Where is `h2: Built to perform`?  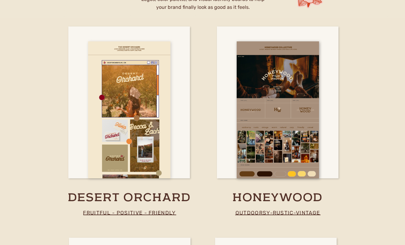 h2: Built to perform is located at coordinates (133, 49).